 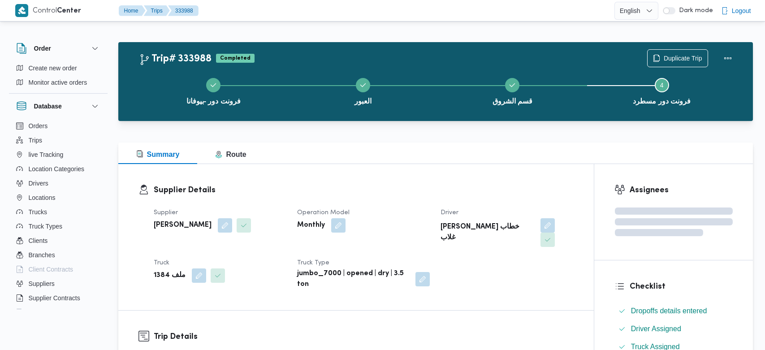 What do you see at coordinates (742, 11) in the screenshot?
I see `span: Logout` at bounding box center [742, 11].